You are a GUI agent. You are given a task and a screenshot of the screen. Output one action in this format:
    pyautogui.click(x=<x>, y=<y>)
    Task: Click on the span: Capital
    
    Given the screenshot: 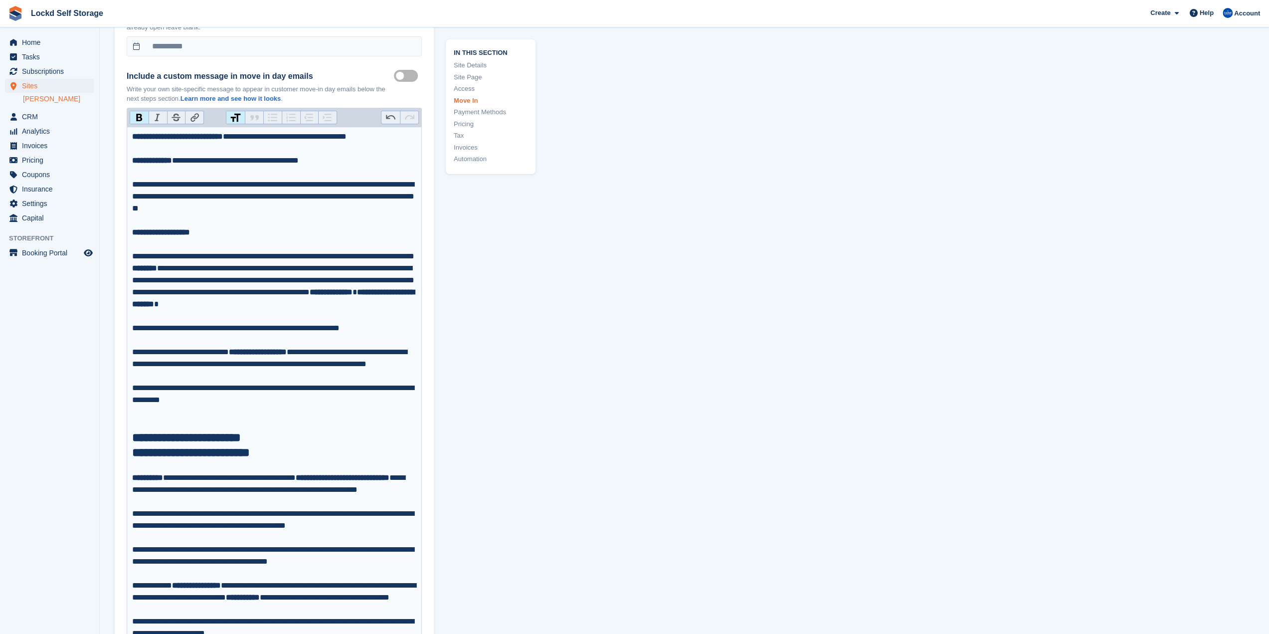 What is the action you would take?
    pyautogui.click(x=52, y=218)
    